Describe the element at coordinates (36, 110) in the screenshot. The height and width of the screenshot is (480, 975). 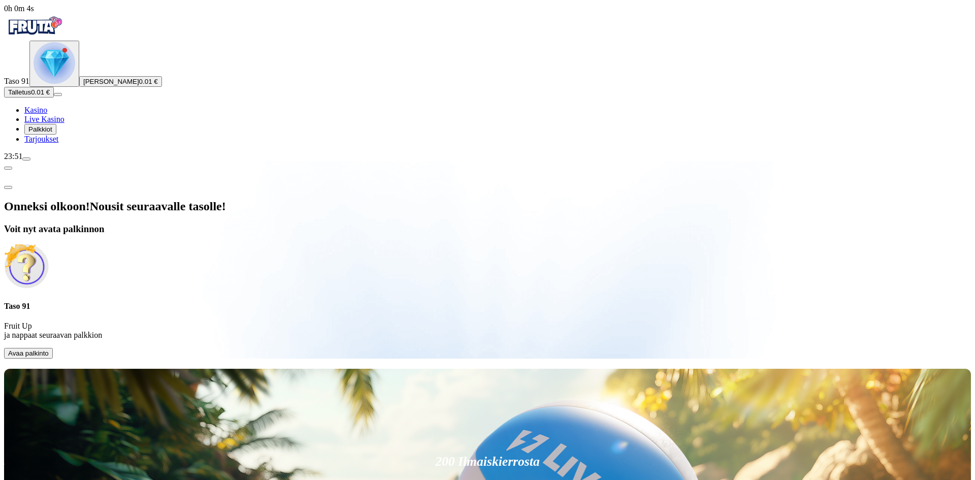
I see `a: Kasino` at that location.